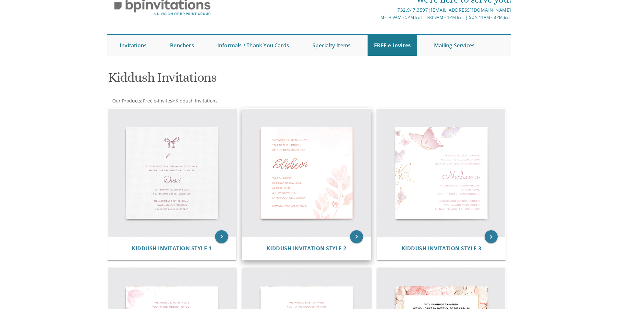 The height and width of the screenshot is (309, 618). What do you see at coordinates (240, 80) in the screenshot?
I see `h1: Kiddush Invitations` at bounding box center [240, 80].